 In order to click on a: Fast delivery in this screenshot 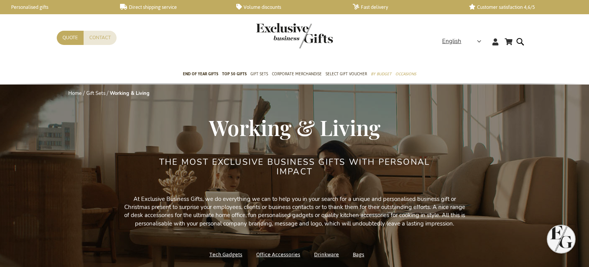, I will do `click(405, 7)`.